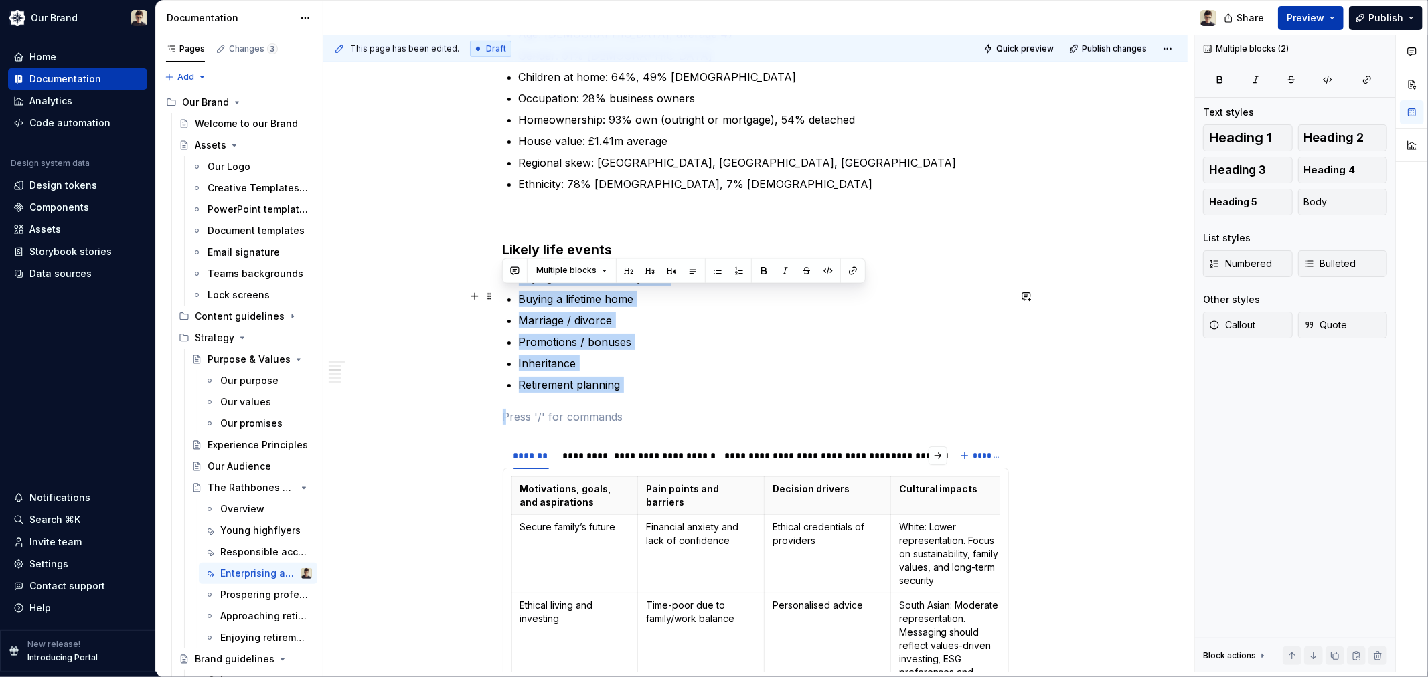 This screenshot has width=1428, height=677. Describe the element at coordinates (827, 534) in the screenshot. I see `p: Ethical credentials of providers` at that location.